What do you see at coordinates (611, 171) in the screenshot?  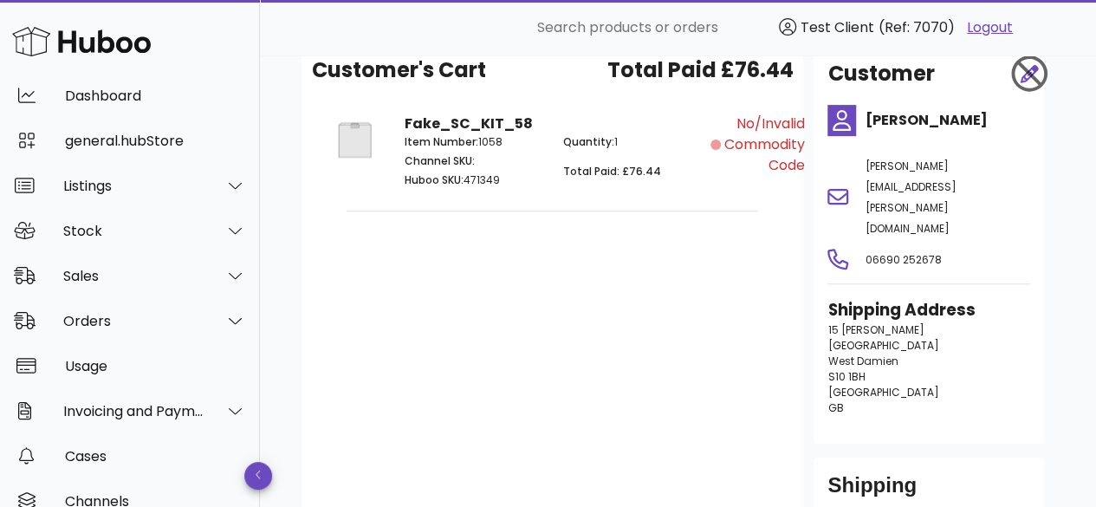 I see `span: Total Paid: £76.44` at bounding box center [611, 171].